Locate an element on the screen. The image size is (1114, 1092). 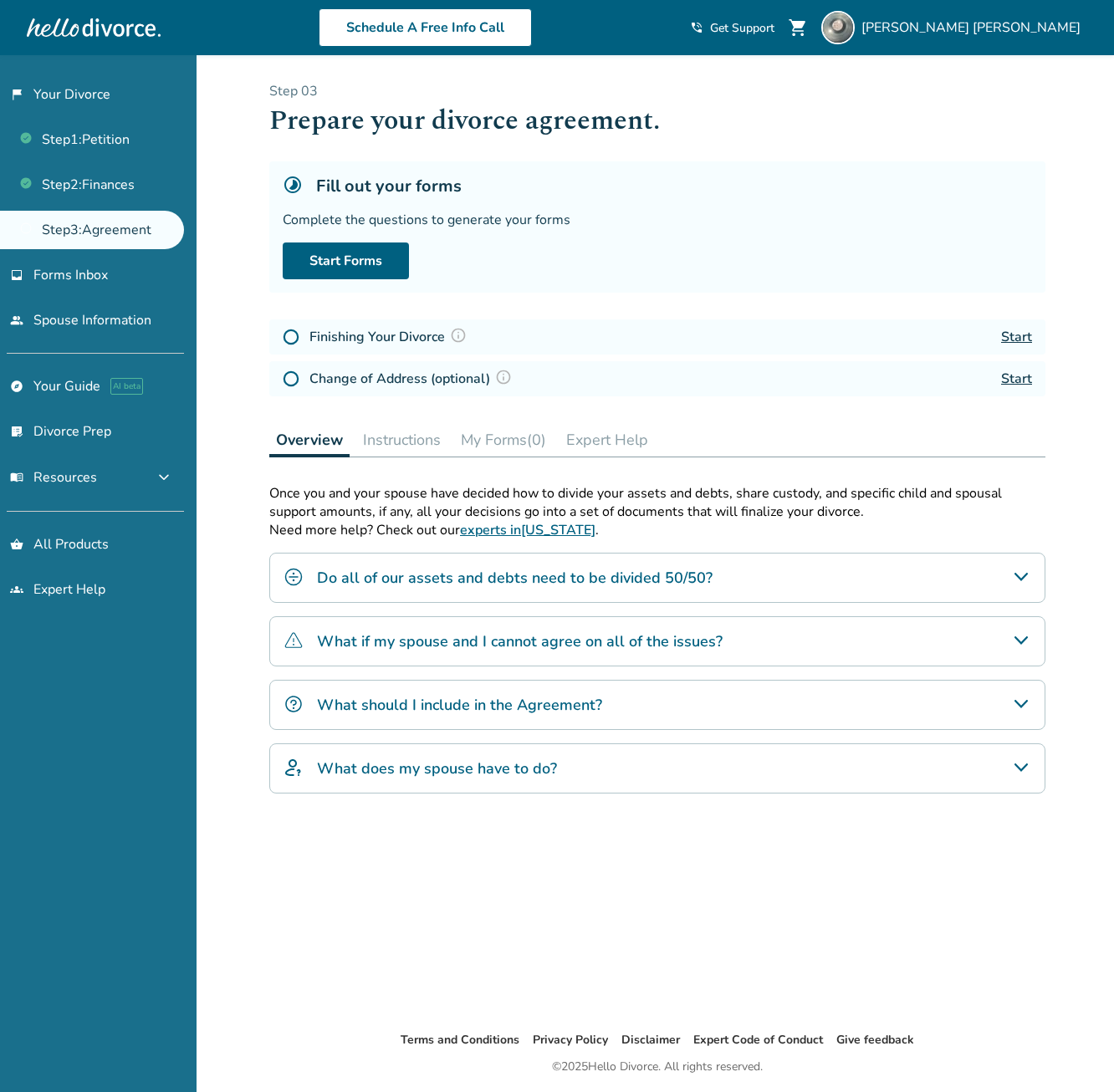
h1: Prepare your divorce agreement. is located at coordinates (658, 121).